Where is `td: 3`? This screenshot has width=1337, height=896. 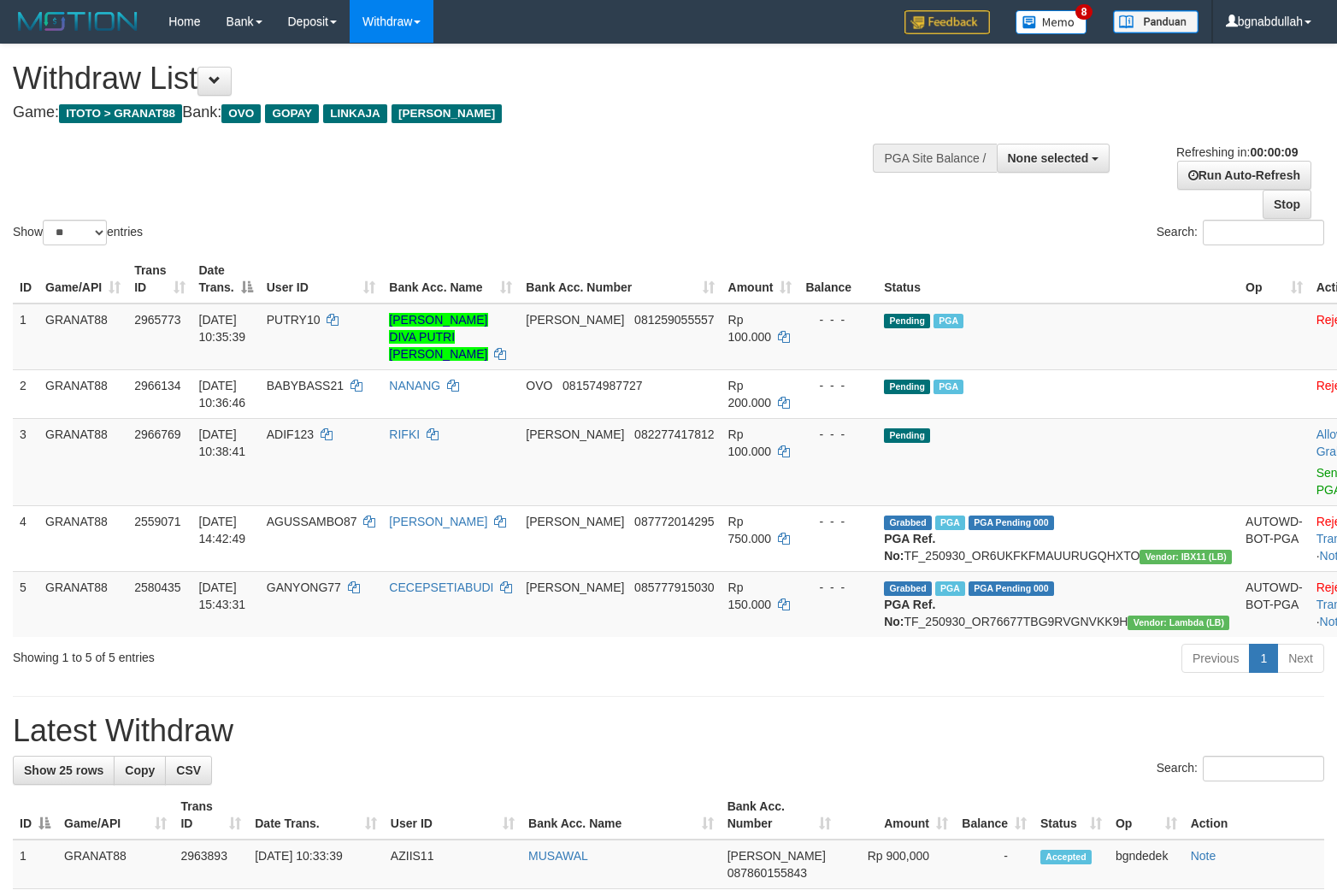 td: 3 is located at coordinates (26, 461).